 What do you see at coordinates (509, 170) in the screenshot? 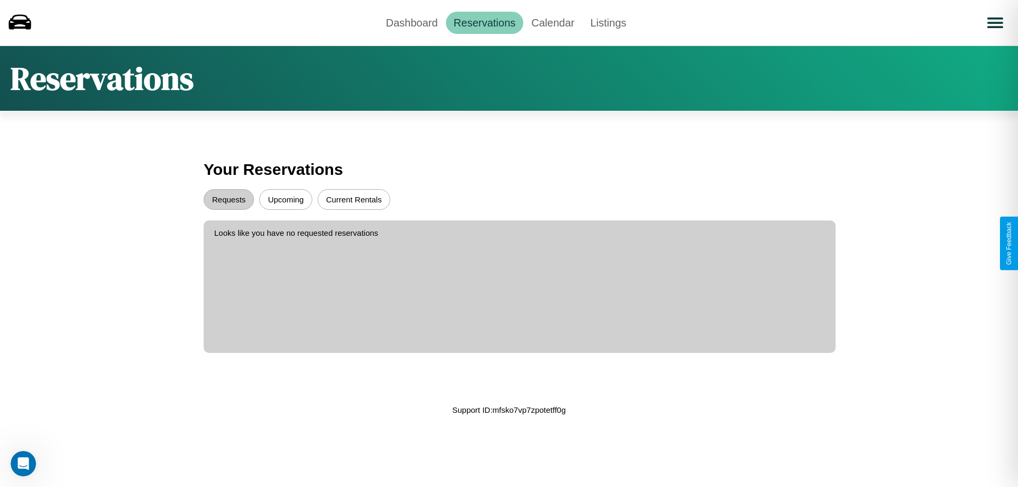
I see `h3: Your Reservations` at bounding box center [509, 170].